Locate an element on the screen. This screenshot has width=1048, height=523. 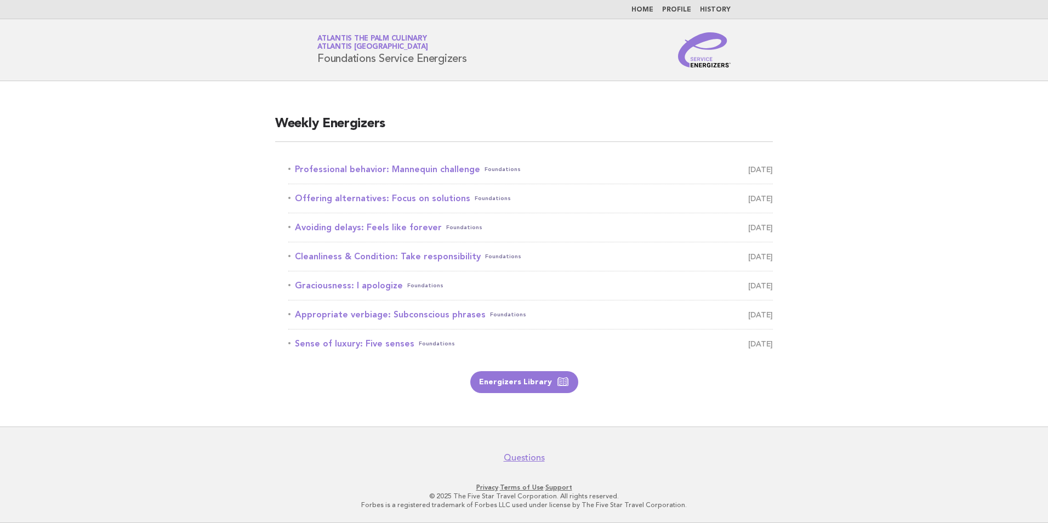
a: Privacy is located at coordinates (487, 487).